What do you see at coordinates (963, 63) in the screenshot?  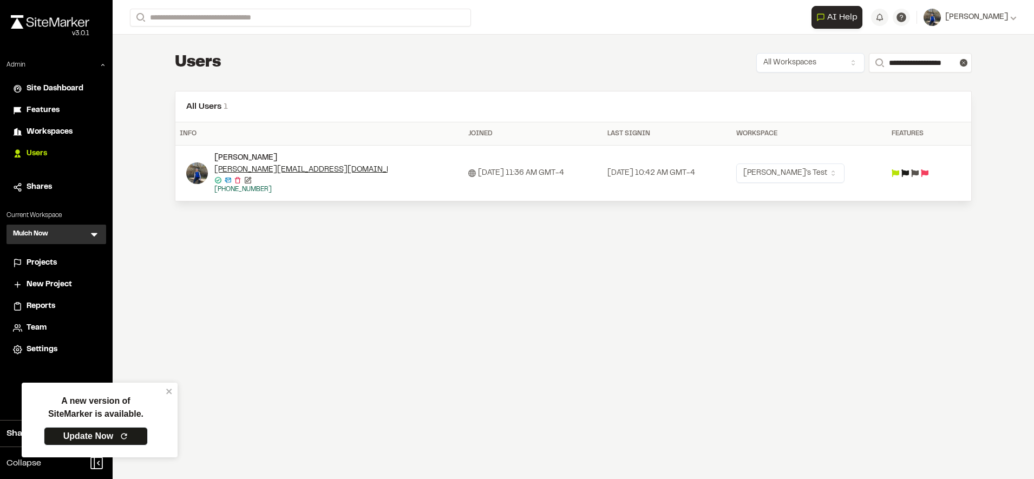 I see `button: Clear text` at bounding box center [963, 63].